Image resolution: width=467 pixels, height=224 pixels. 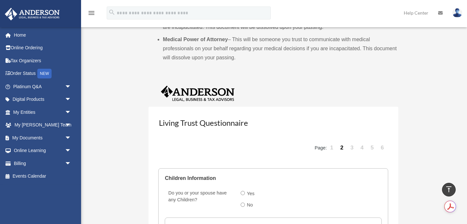 I want to click on img: User Pic, so click(x=457, y=13).